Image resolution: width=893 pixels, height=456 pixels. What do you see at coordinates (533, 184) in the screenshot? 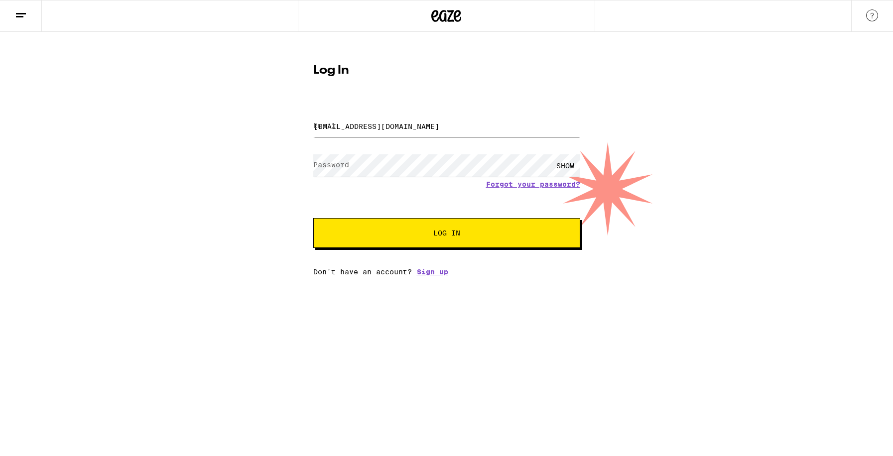
I see `a: Forgot your password?` at bounding box center [533, 184].